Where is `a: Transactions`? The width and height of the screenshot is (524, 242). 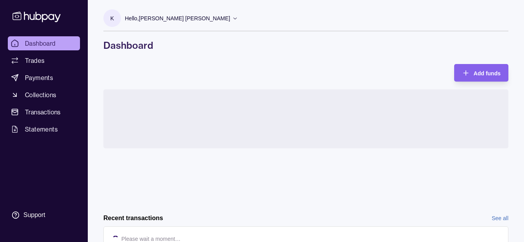 a: Transactions is located at coordinates (44, 112).